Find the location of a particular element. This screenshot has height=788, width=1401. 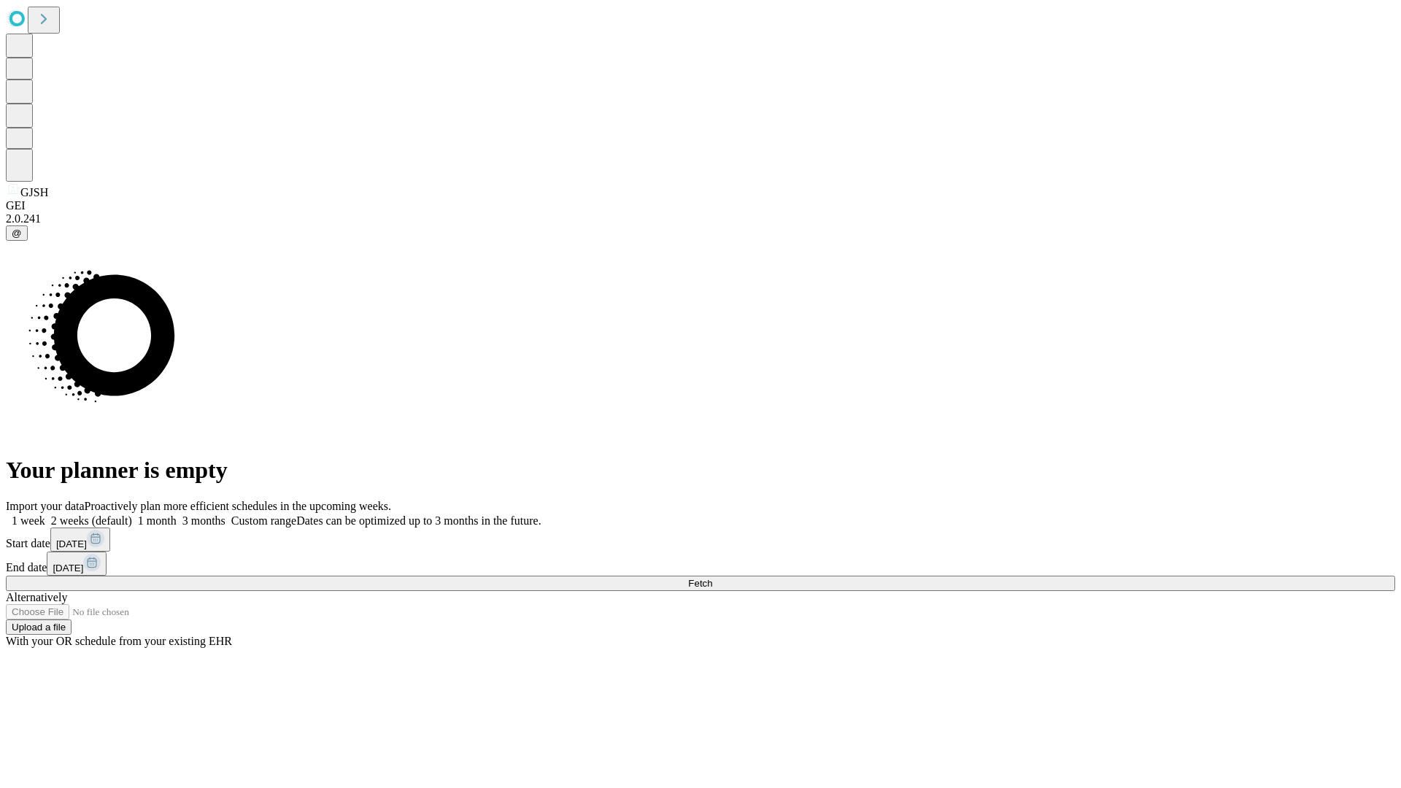

span: Dates can be optimized up to 3 months in the future. is located at coordinates (418, 520).